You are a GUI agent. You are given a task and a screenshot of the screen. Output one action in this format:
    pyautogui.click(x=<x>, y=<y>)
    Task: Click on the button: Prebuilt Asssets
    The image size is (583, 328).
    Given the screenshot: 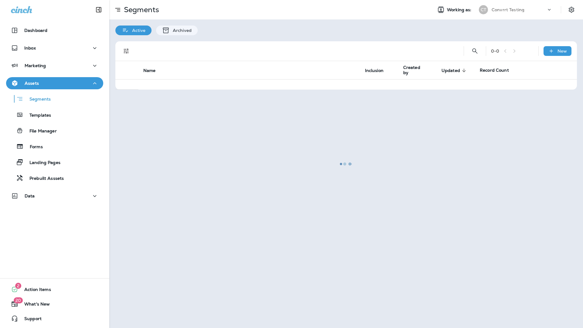 What is the action you would take?
    pyautogui.click(x=55, y=178)
    